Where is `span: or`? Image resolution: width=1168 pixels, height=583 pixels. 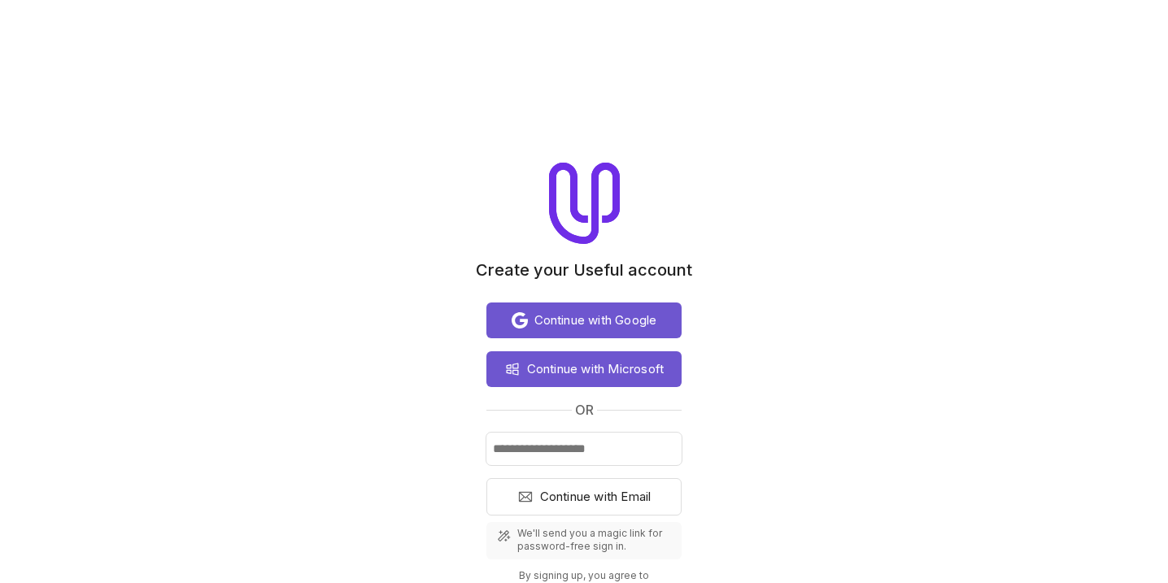 span: or is located at coordinates (584, 410).